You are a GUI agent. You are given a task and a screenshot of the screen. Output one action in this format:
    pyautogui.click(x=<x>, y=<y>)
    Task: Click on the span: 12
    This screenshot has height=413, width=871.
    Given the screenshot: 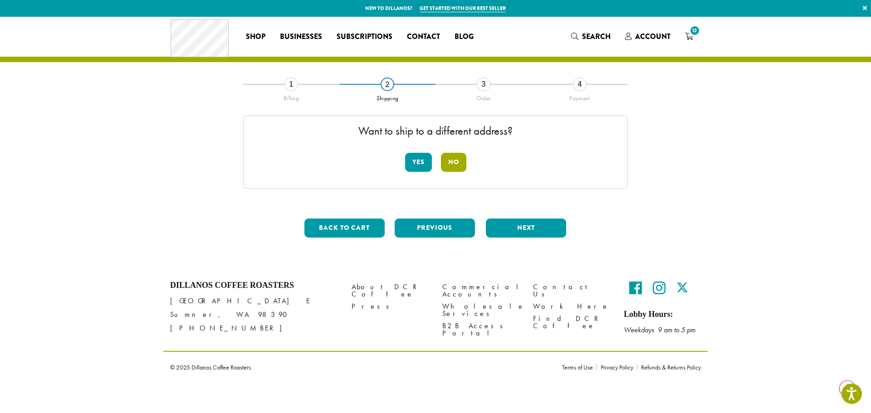 What is the action you would take?
    pyautogui.click(x=695, y=30)
    